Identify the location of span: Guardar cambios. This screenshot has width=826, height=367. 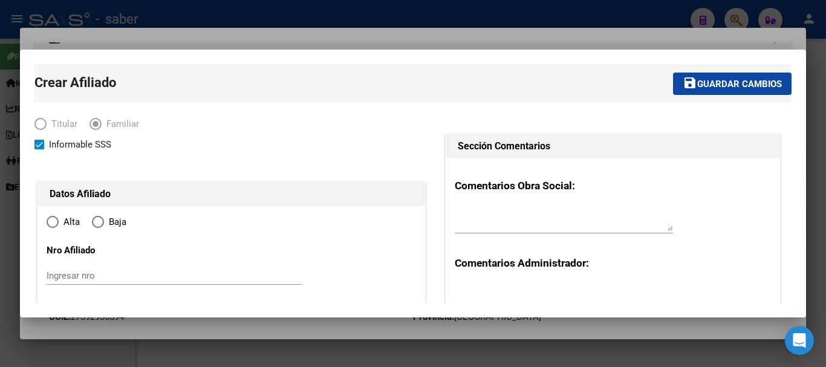
(740, 84).